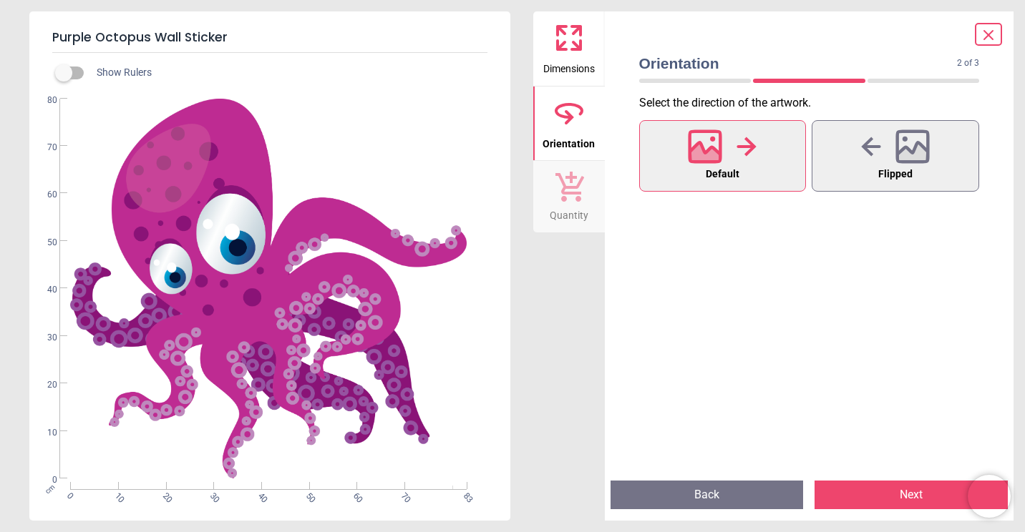 The image size is (1025, 532). Describe the element at coordinates (270, 38) in the screenshot. I see `h5: Purple Octopus Wall Sticker` at that location.